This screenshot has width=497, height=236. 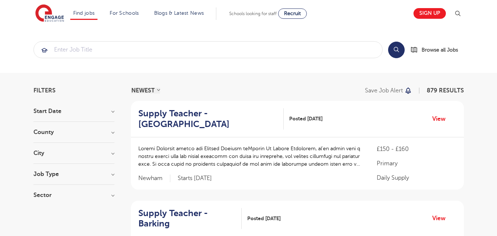 I want to click on a: Browse all Jobs, so click(x=437, y=50).